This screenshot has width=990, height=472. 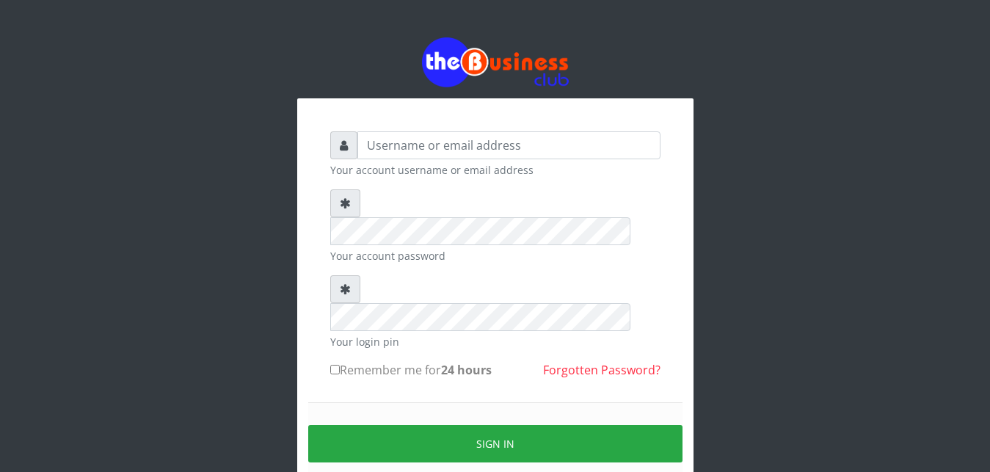 What do you see at coordinates (496, 341) in the screenshot?
I see `small: Your login pin` at bounding box center [496, 341].